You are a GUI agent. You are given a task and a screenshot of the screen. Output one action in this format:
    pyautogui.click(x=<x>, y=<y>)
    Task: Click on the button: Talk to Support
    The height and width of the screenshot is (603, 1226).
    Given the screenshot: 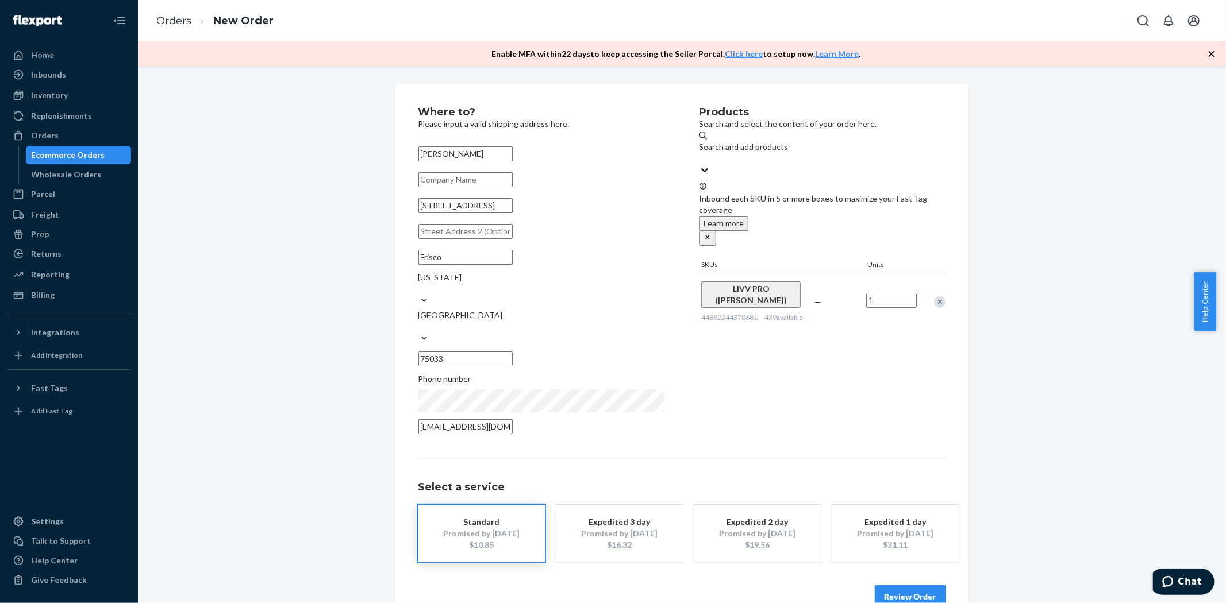 What is the action you would take?
    pyautogui.click(x=69, y=541)
    